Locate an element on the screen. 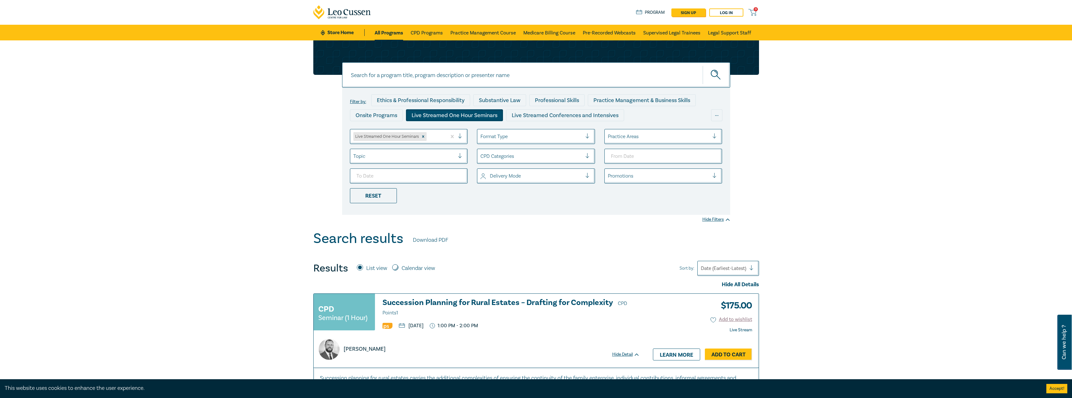 The width and height of the screenshot is (1072, 398). button: Accept cookies is located at coordinates (1056, 388).